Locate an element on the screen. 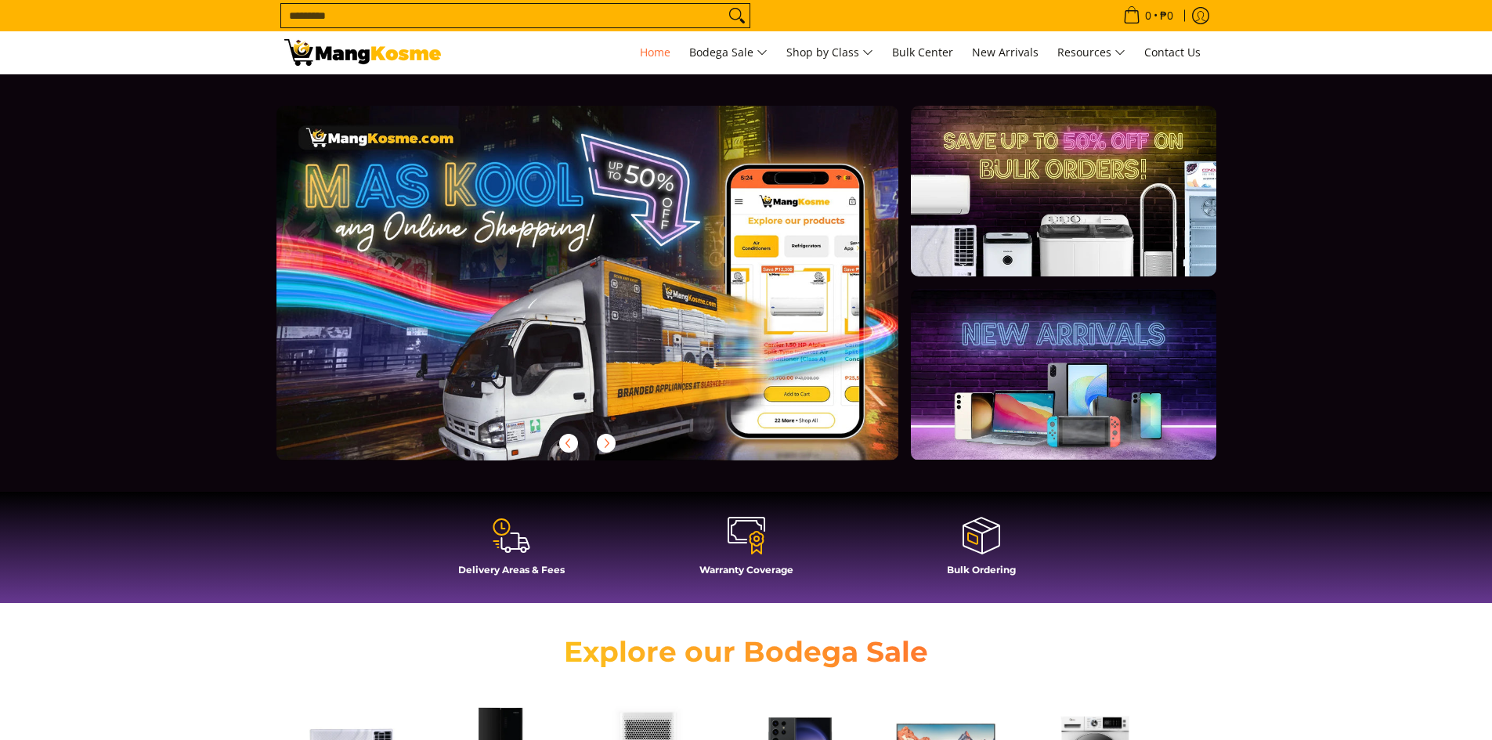  a: Bulk Ordering is located at coordinates (982, 552).